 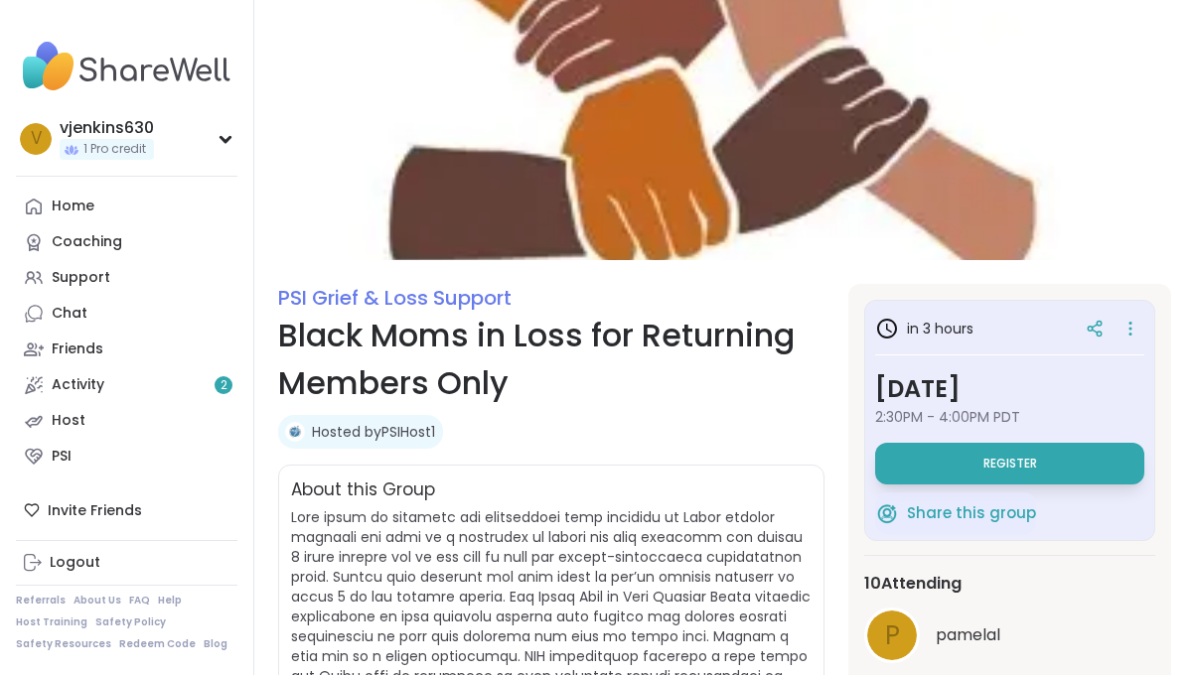 I want to click on div: Activity, so click(x=77, y=385).